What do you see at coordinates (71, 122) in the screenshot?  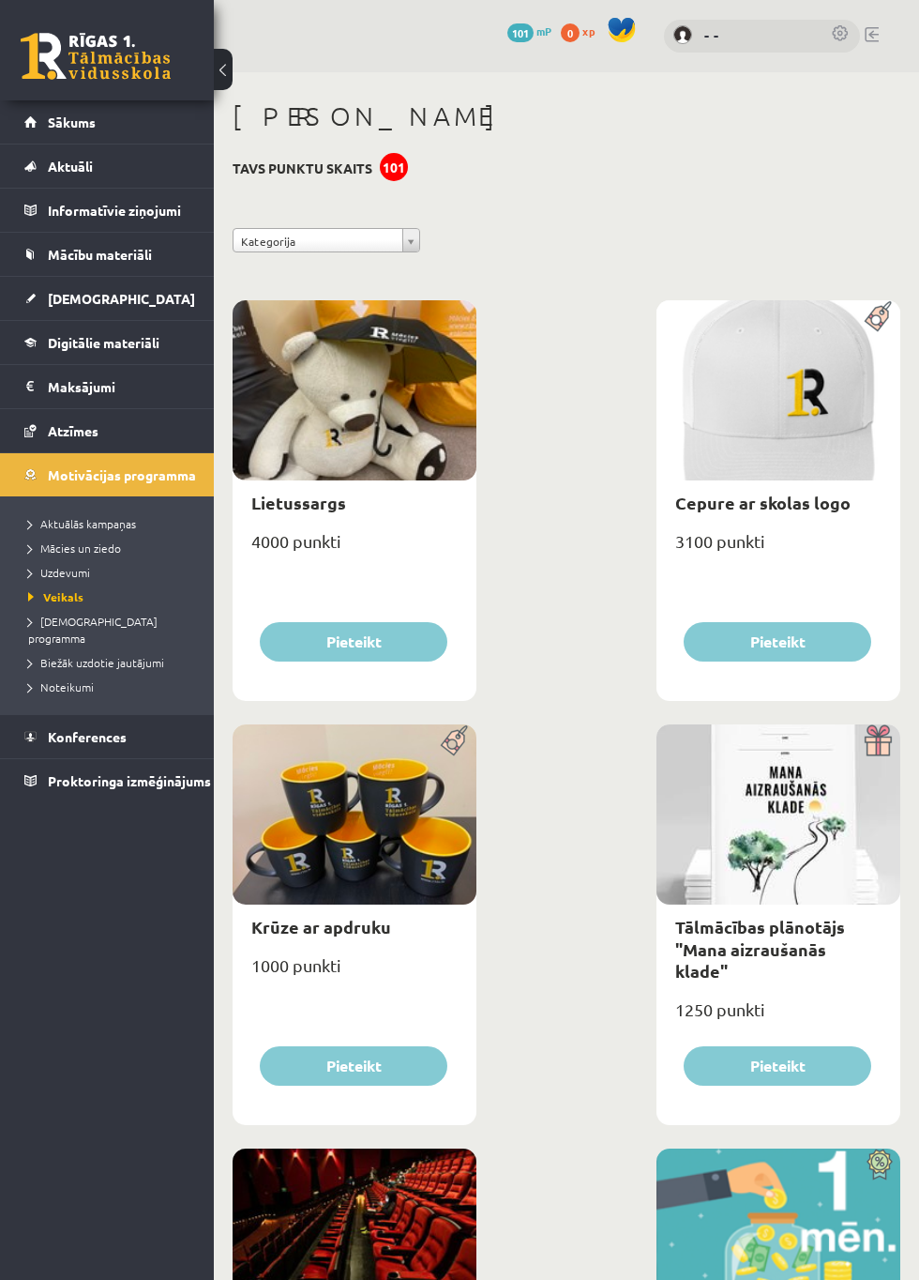 I see `span: Sākums` at bounding box center [71, 122].